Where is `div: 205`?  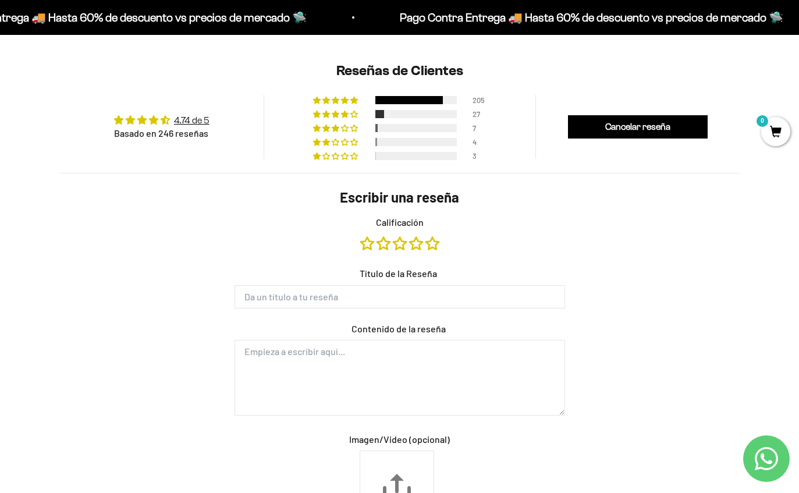
div: 205 is located at coordinates (479, 100).